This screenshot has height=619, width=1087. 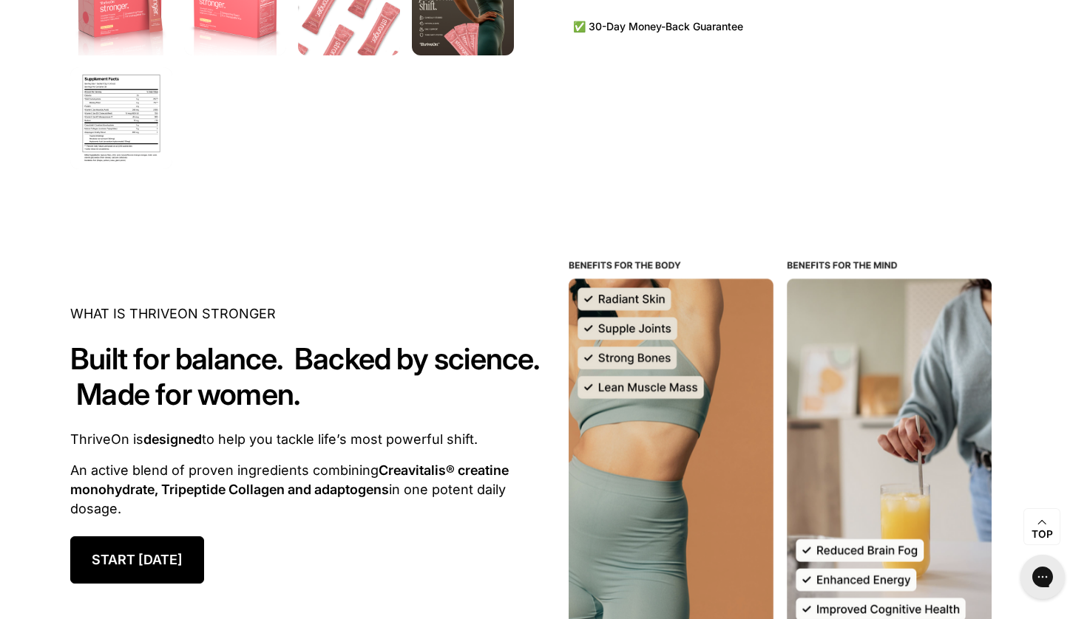 I want to click on p: WHAT IS THRIVEON STRONGER, so click(x=307, y=314).